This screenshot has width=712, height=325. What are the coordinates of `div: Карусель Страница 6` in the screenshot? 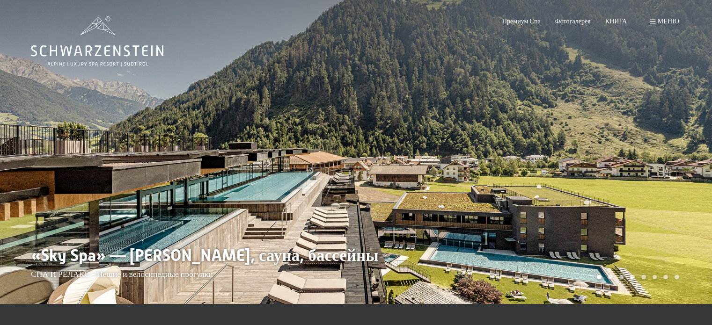 It's located at (655, 278).